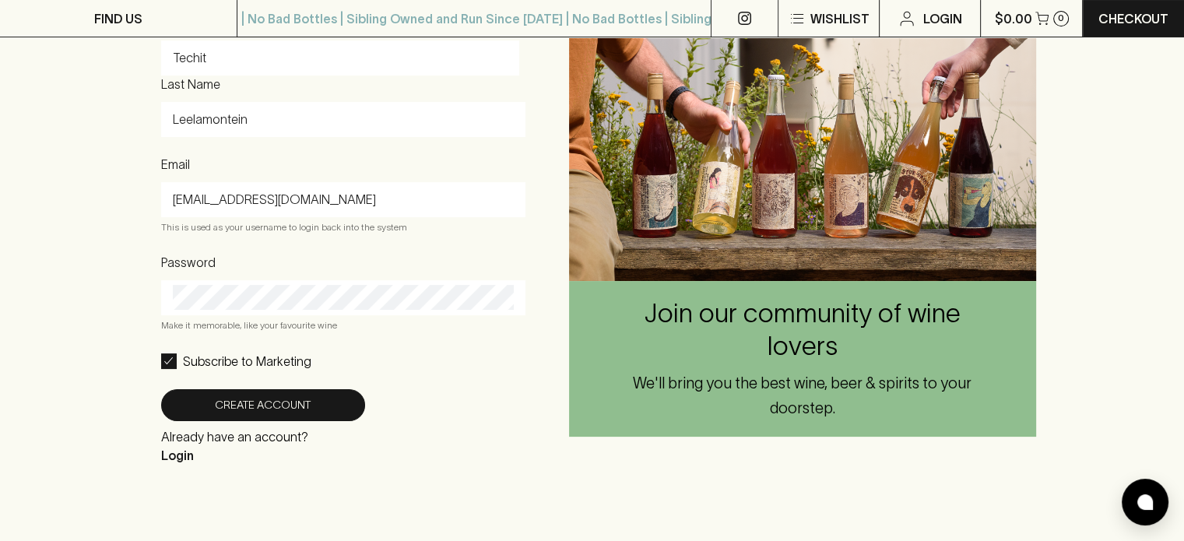  Describe the element at coordinates (343, 325) in the screenshot. I see `p: Make it memorable, like your favourite wine` at that location.